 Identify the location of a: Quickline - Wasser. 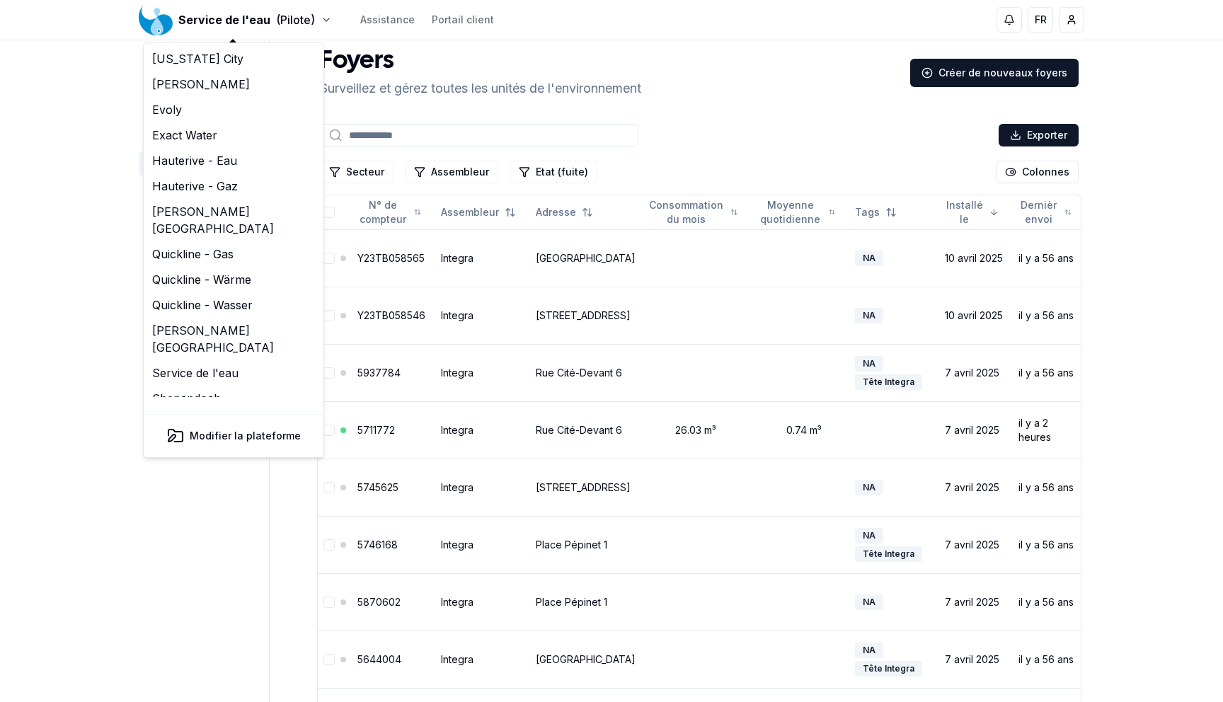
(234, 305).